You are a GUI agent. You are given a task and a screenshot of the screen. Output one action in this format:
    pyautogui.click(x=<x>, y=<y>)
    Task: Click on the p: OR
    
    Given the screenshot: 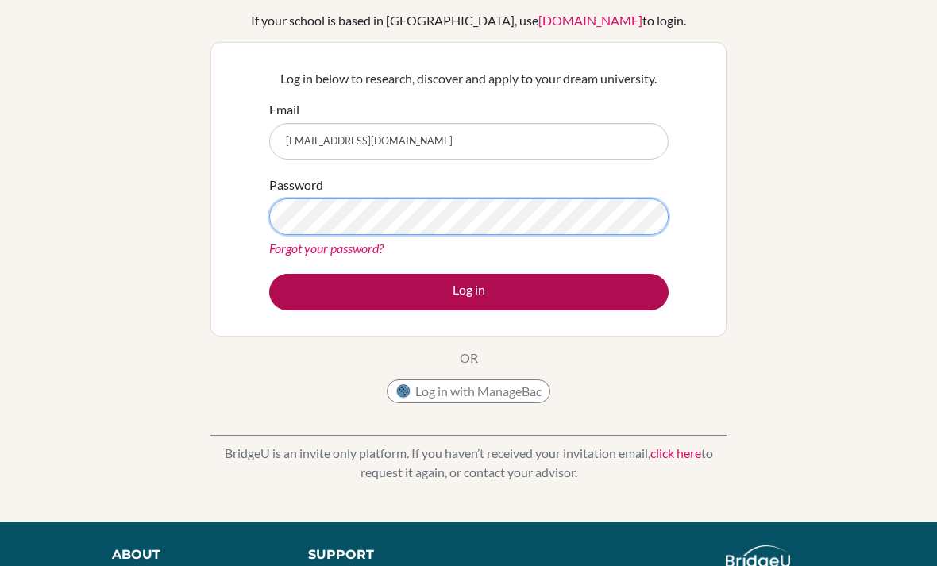 What is the action you would take?
    pyautogui.click(x=468, y=358)
    